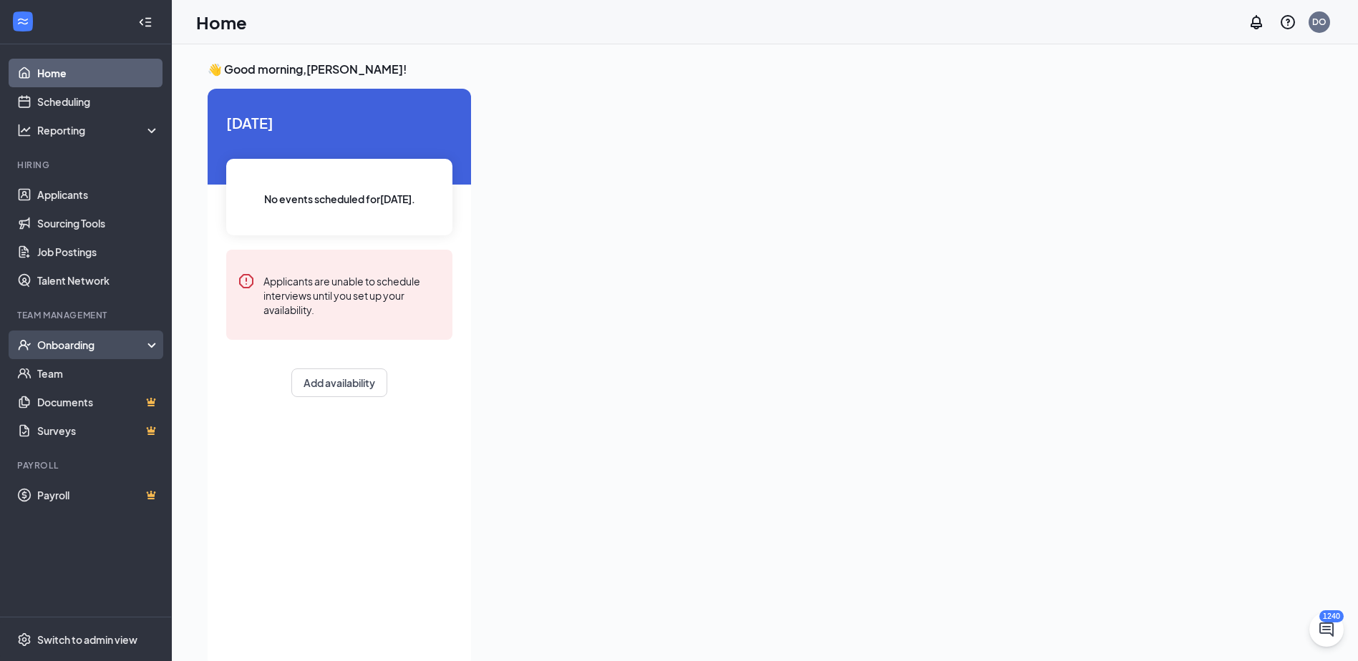 The width and height of the screenshot is (1358, 661). What do you see at coordinates (24, 130) in the screenshot?
I see `svg: Analysis` at bounding box center [24, 130].